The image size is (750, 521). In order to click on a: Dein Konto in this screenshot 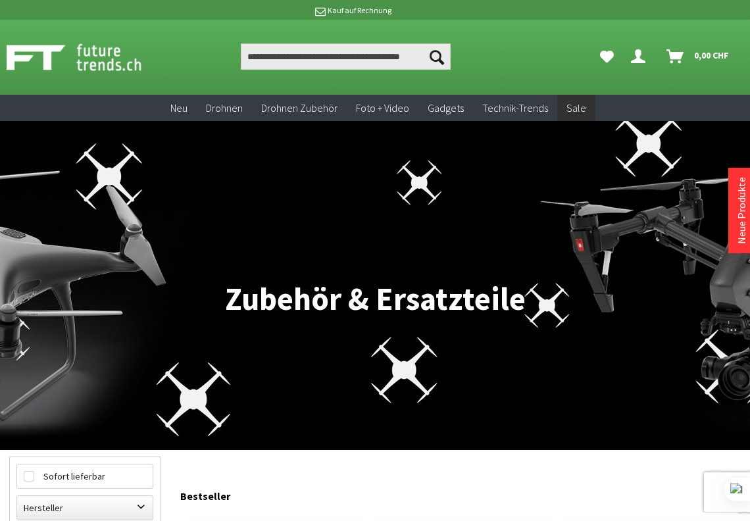, I will do `click(641, 57)`.